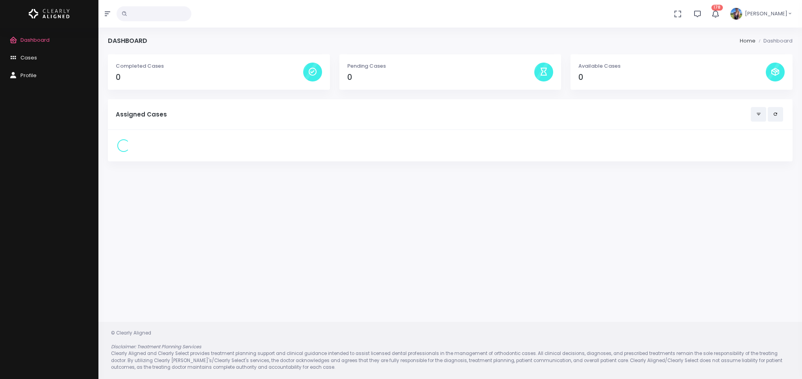 This screenshot has height=379, width=802. I want to click on p: Available Cases, so click(672, 66).